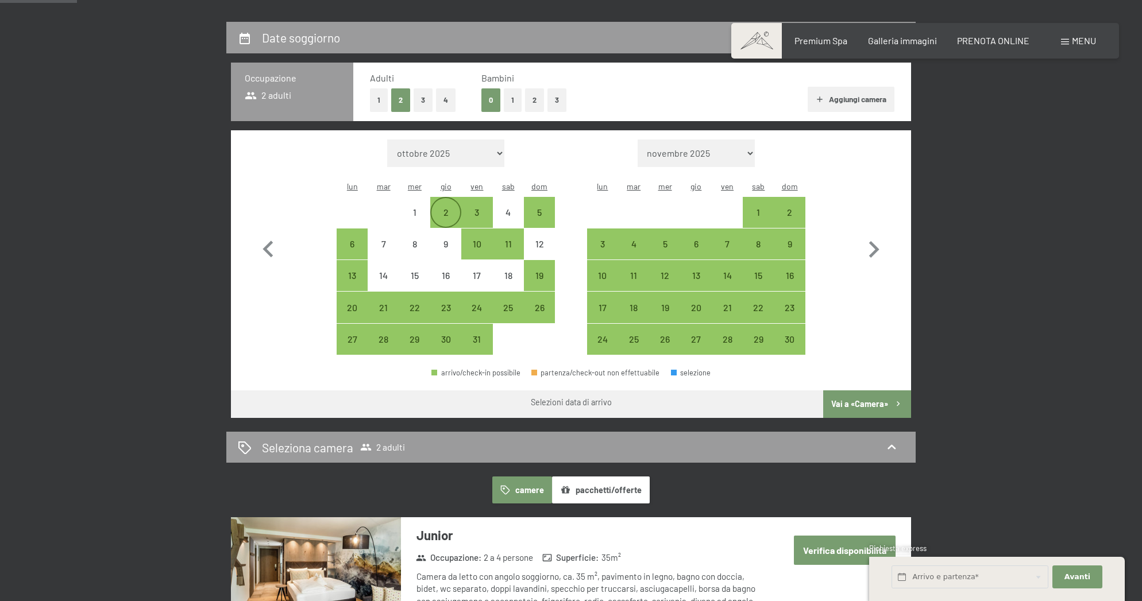 Image resolution: width=1142 pixels, height=601 pixels. Describe the element at coordinates (539, 307) in the screenshot. I see `div: Sun Oct 26 2025` at that location.